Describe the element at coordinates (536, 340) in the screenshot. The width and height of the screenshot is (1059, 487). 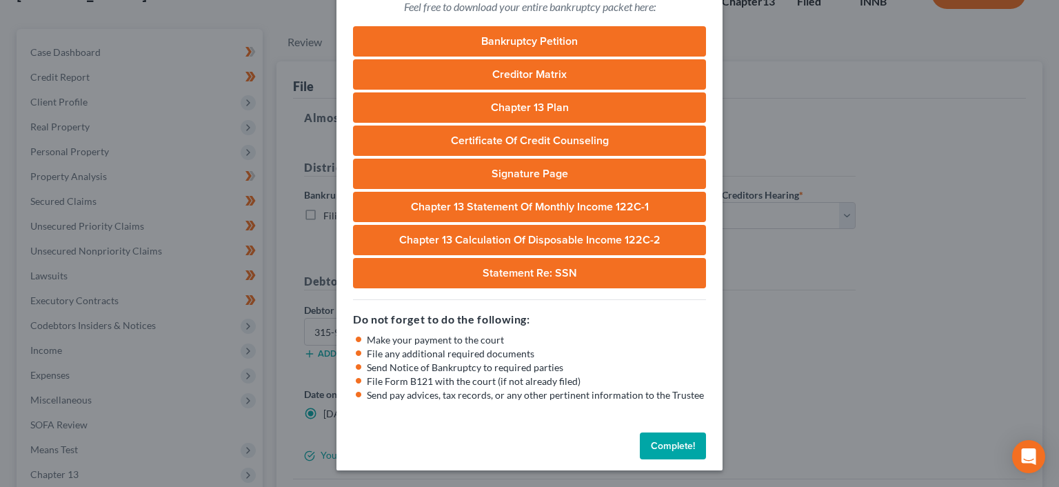
I see `li: Make your payment to the court` at that location.